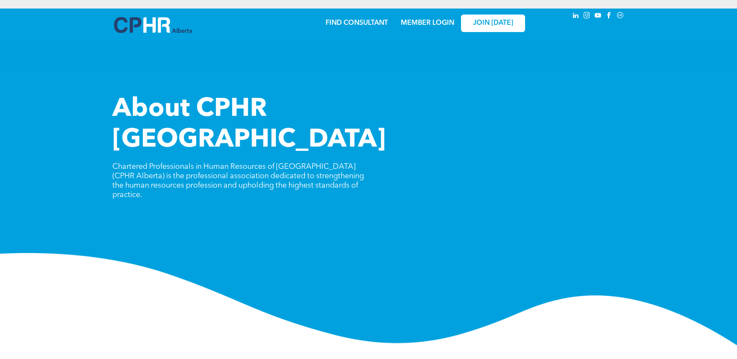 The image size is (737, 359). Describe the element at coordinates (621, 16) in the screenshot. I see `a: Social network` at that location.